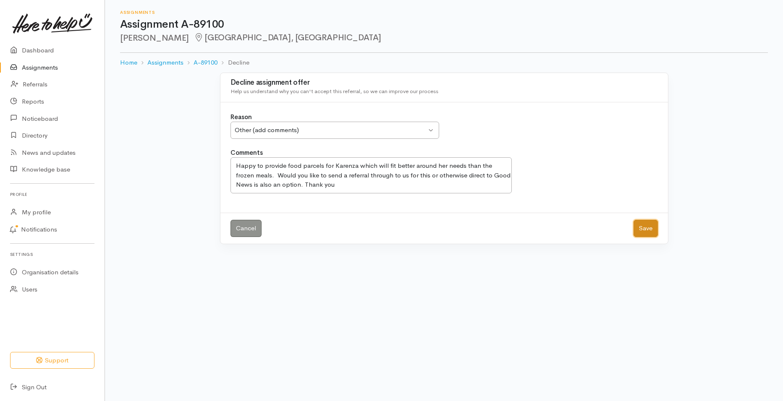  What do you see at coordinates (52, 194) in the screenshot?
I see `h6: Profile` at bounding box center [52, 194].